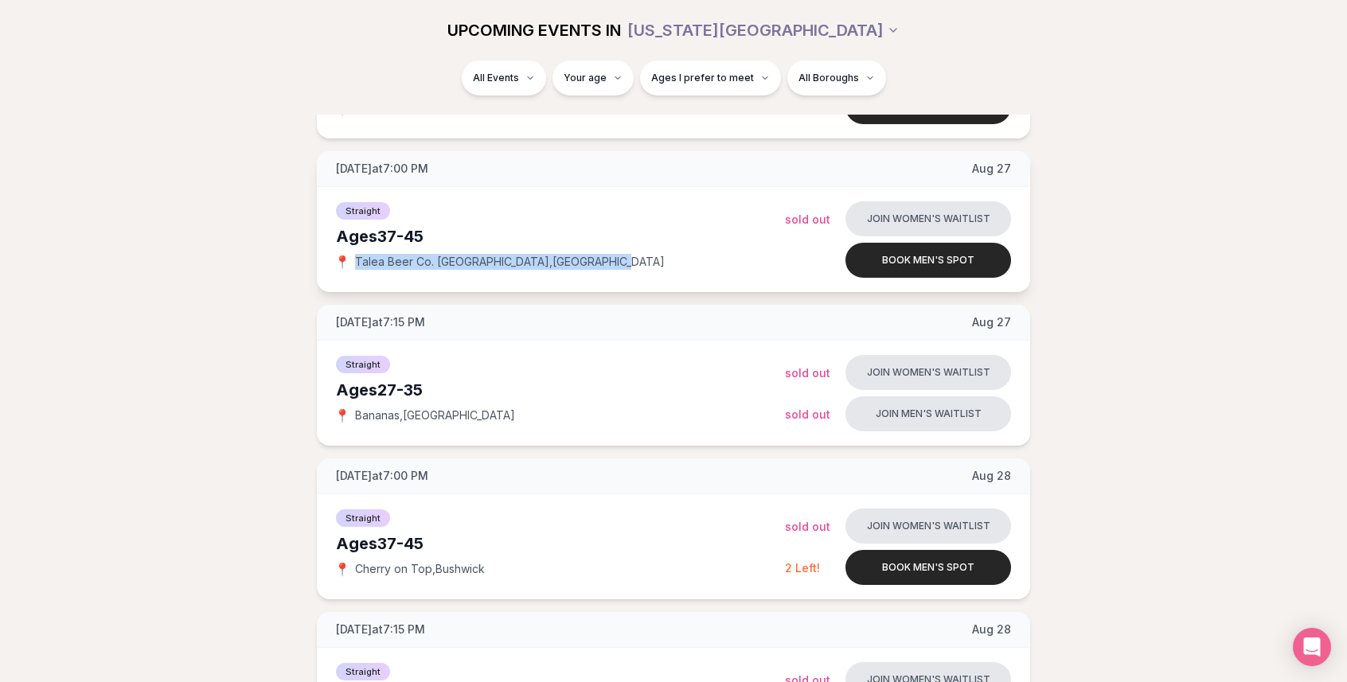 Image resolution: width=1347 pixels, height=682 pixels. I want to click on div: Open Intercom Messenger, so click(1312, 647).